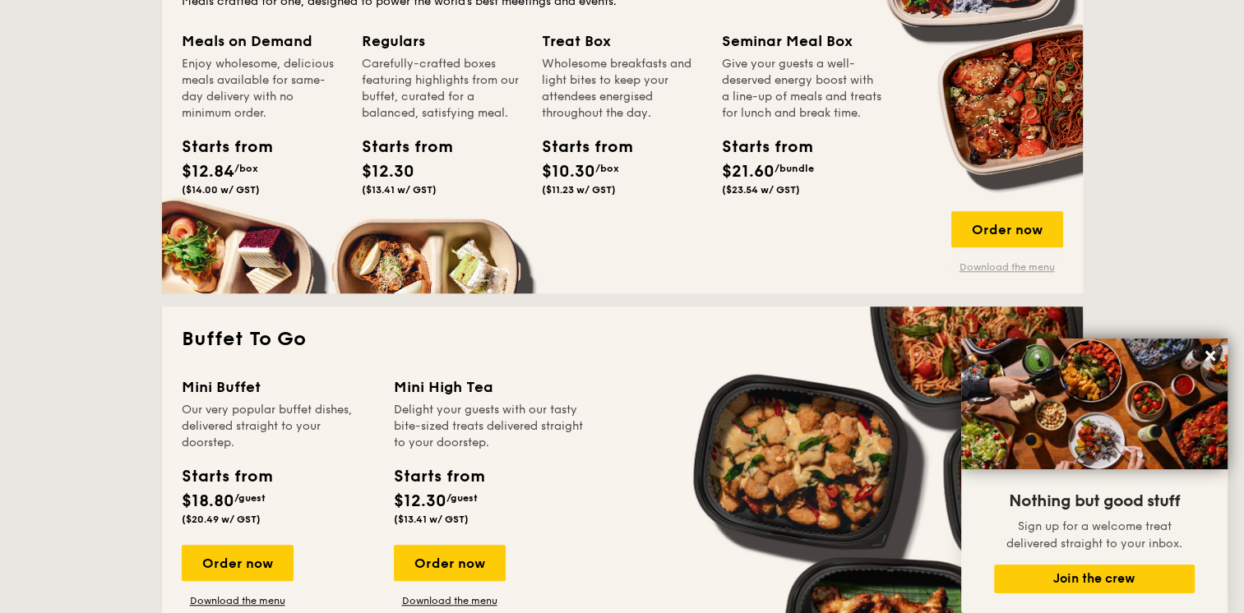 The height and width of the screenshot is (613, 1244). I want to click on div: Seminar Meal Box, so click(802, 41).